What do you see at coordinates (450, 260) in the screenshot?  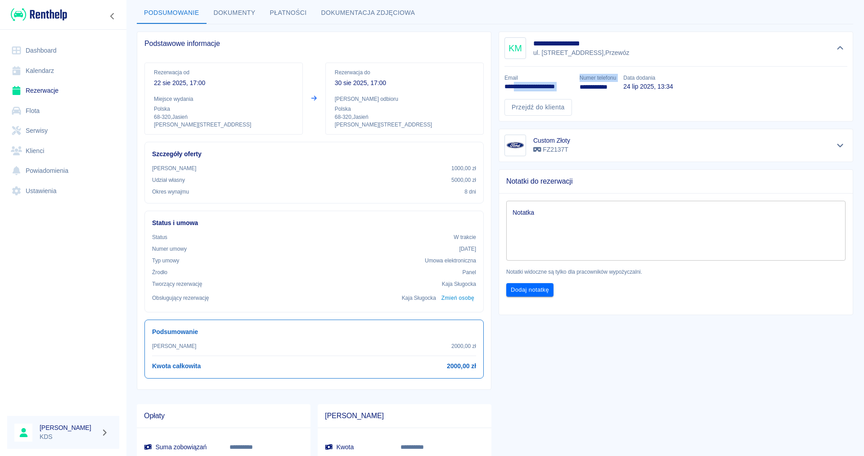 I see `p: Umowa elektroniczna` at bounding box center [450, 260].